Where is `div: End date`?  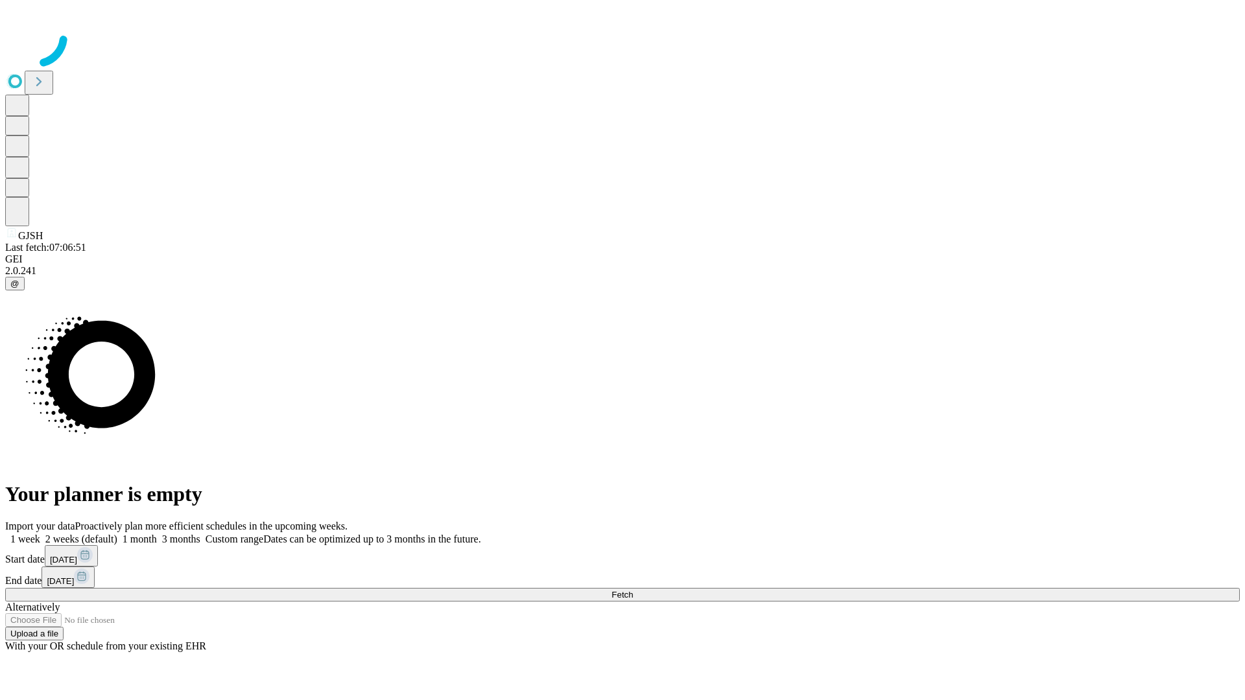
div: End date is located at coordinates (623, 577).